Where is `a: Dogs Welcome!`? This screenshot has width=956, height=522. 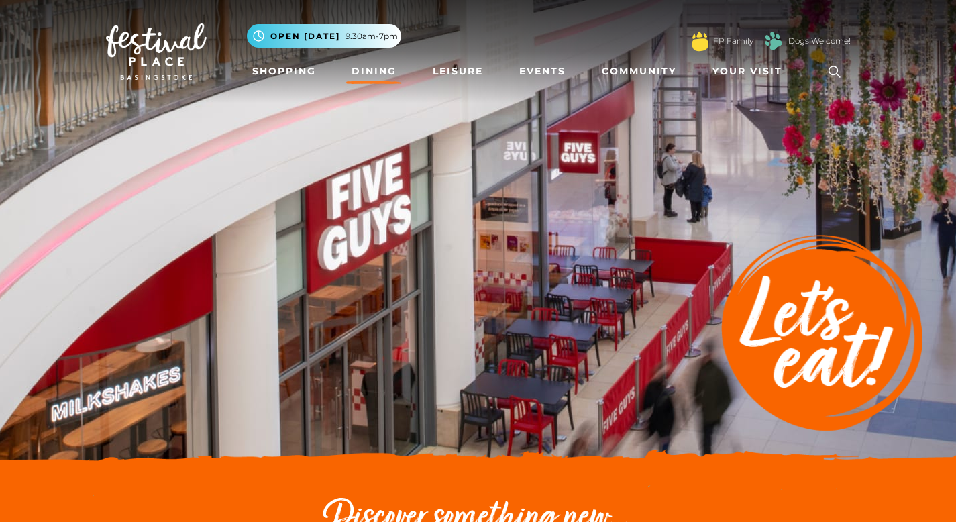
a: Dogs Welcome! is located at coordinates (819, 41).